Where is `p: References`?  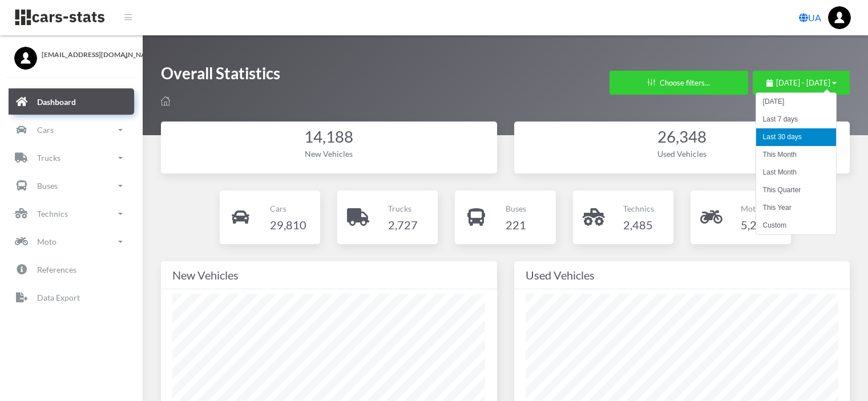 p: References is located at coordinates (56, 269).